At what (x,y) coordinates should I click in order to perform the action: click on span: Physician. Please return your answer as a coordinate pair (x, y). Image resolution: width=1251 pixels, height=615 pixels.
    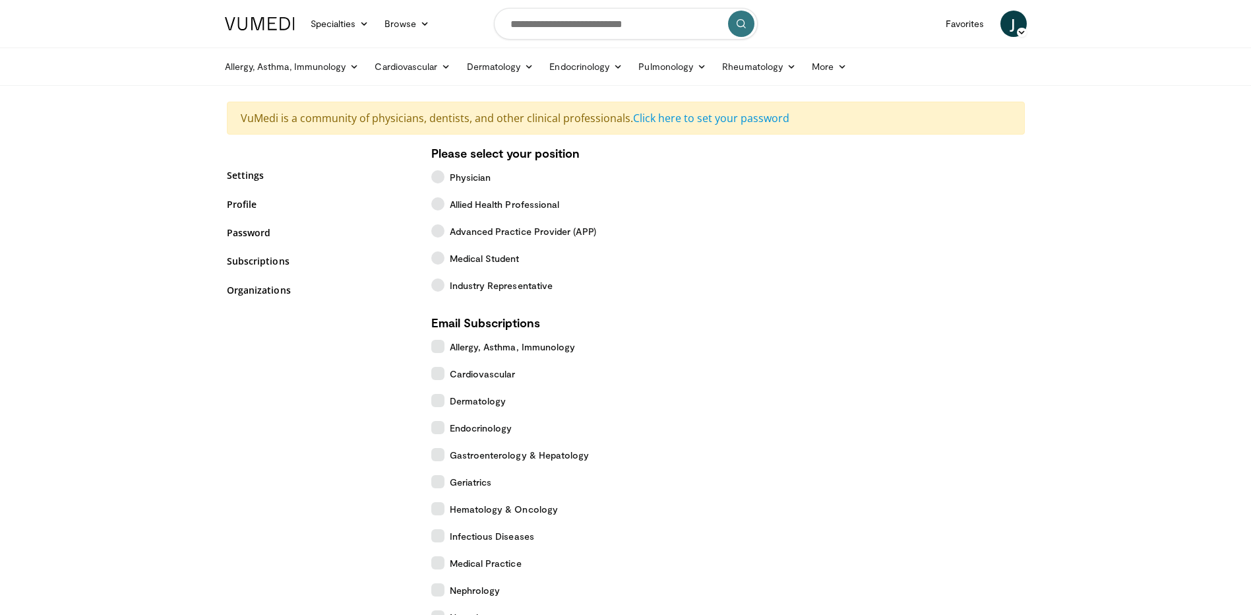
    Looking at the image, I should click on (470, 177).